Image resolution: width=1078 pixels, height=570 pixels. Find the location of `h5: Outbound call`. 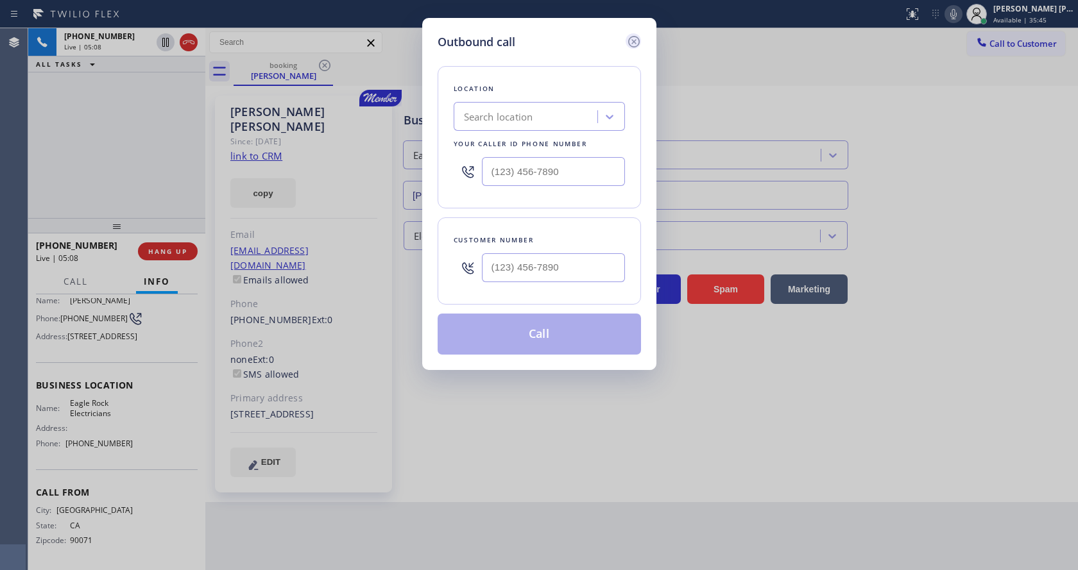

h5: Outbound call is located at coordinates (476, 42).